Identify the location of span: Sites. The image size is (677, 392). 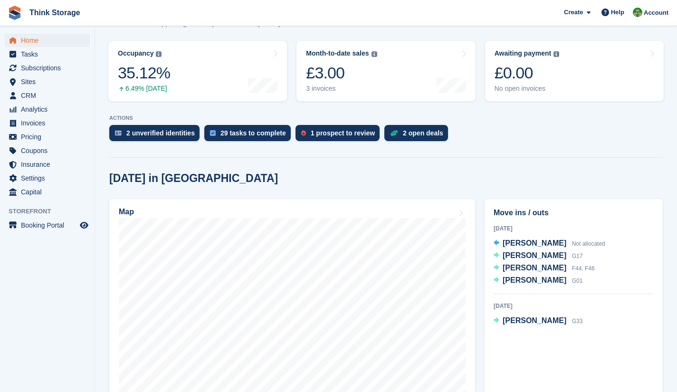
(49, 82).